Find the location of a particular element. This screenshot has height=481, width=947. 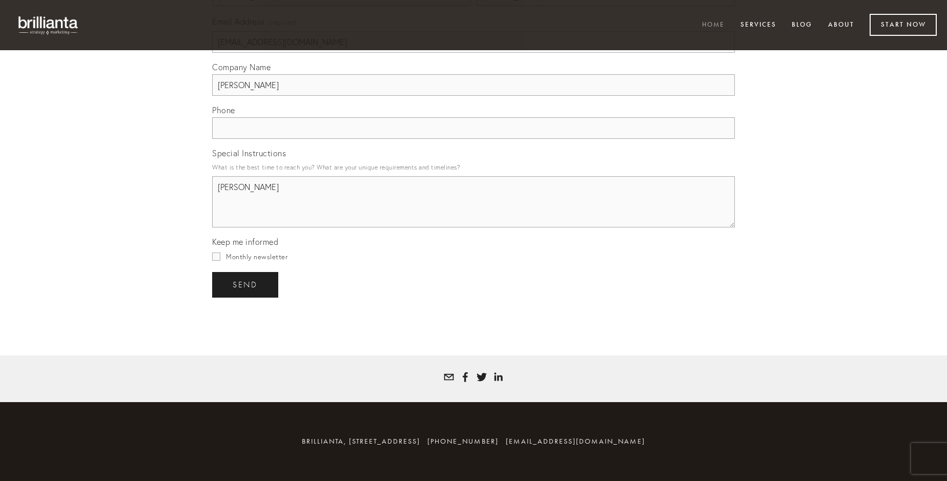

a: About is located at coordinates (841, 25).